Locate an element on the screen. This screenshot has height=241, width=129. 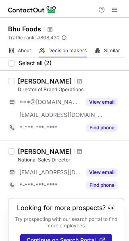
span: About is located at coordinates (24, 51).